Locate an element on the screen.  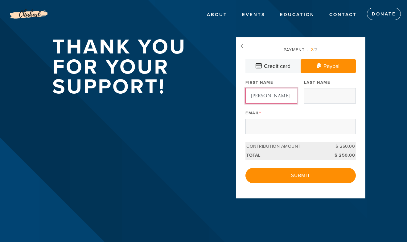
img: Logo%20without%20address_0.png is located at coordinates (29, 14).